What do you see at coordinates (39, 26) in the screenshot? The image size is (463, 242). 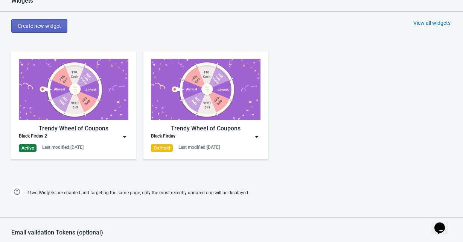 I see `span: Create new widget` at bounding box center [39, 26].